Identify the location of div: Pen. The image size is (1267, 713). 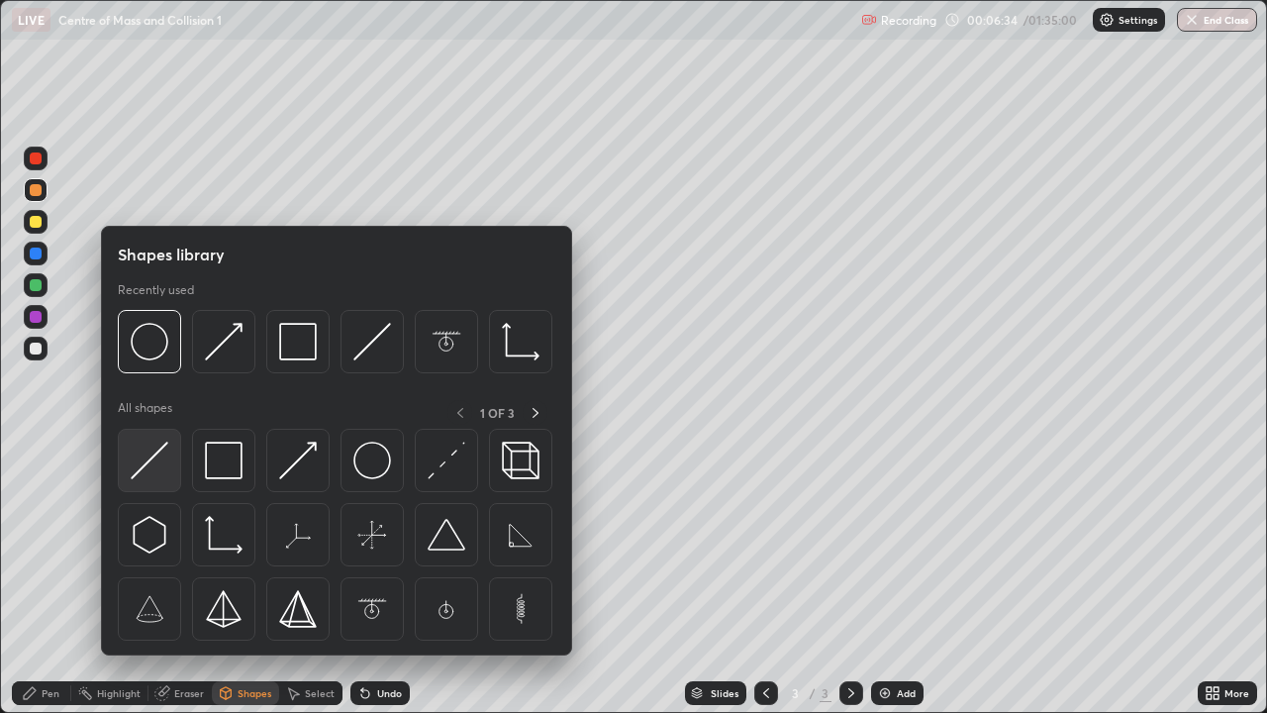
(50, 693).